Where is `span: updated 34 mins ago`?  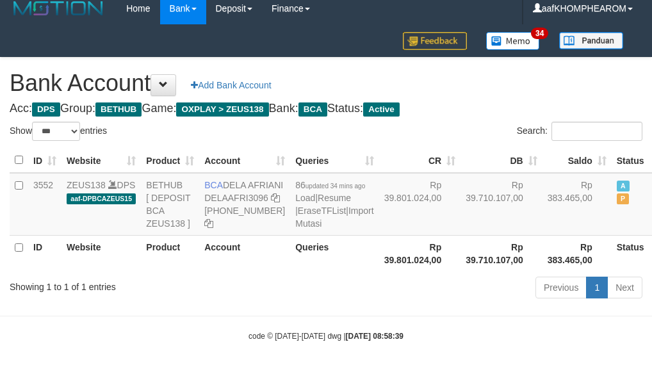 span: updated 34 mins ago is located at coordinates (335, 186).